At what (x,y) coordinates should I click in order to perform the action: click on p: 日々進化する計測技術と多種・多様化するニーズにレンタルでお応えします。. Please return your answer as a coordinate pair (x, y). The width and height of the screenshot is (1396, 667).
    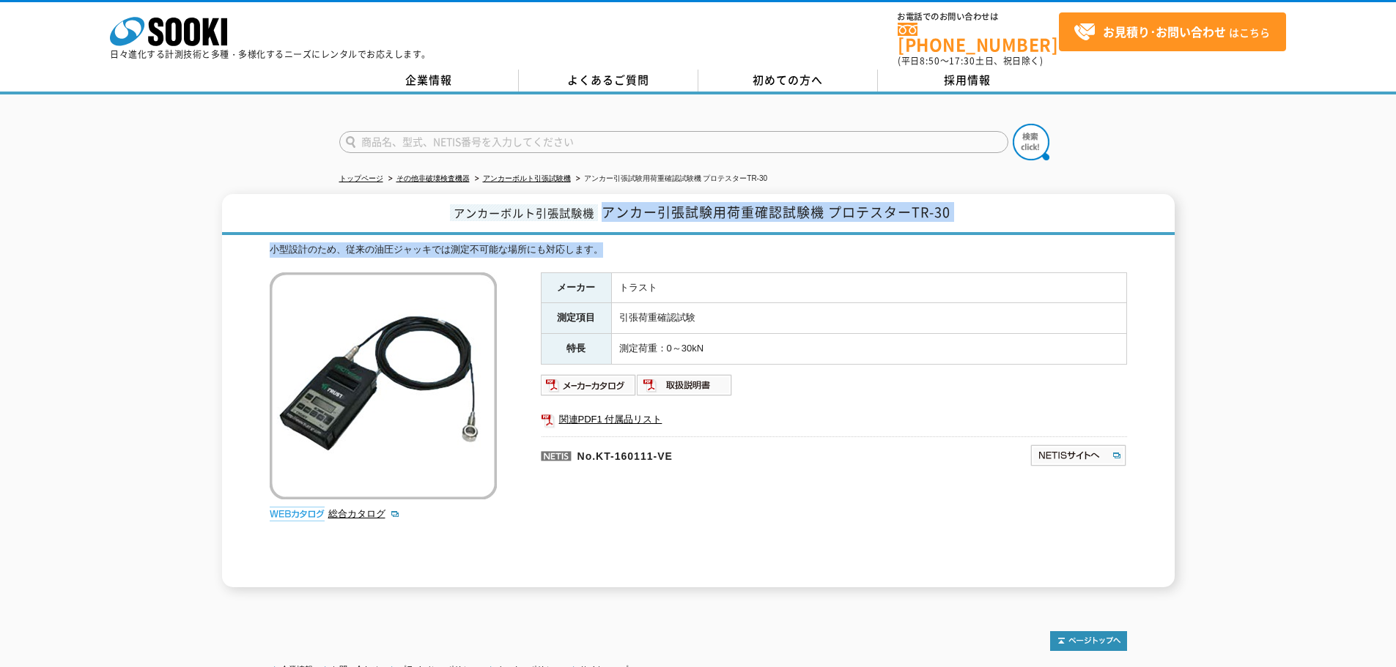
    Looking at the image, I should click on (270, 54).